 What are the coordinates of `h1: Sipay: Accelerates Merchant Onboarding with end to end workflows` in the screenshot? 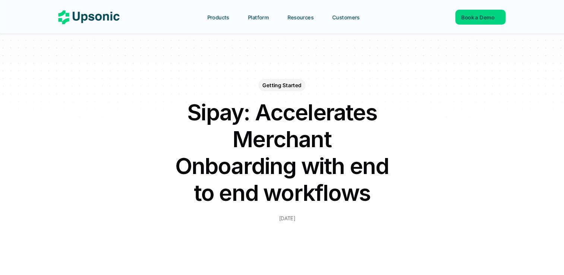 It's located at (282, 152).